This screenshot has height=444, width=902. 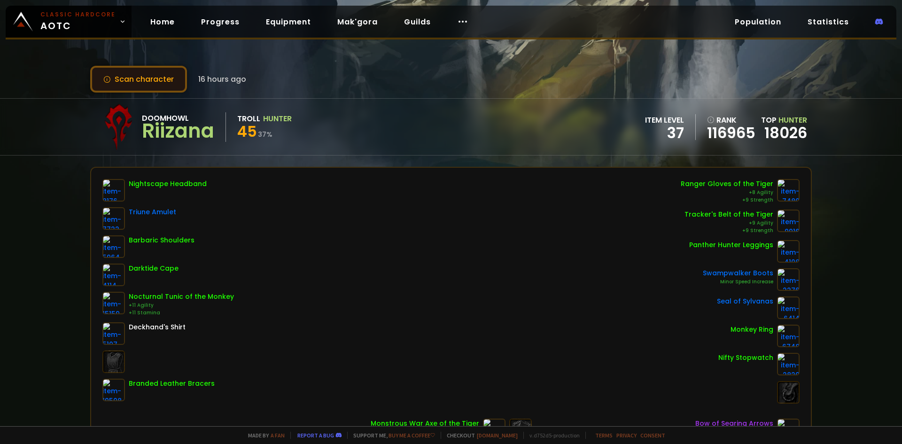 I want to click on a: Privacy, so click(x=626, y=435).